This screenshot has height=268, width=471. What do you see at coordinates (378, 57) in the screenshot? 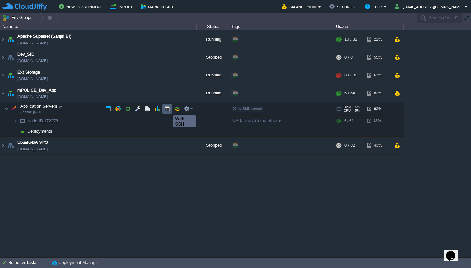
I see `div: 55%` at bounding box center [378, 57].